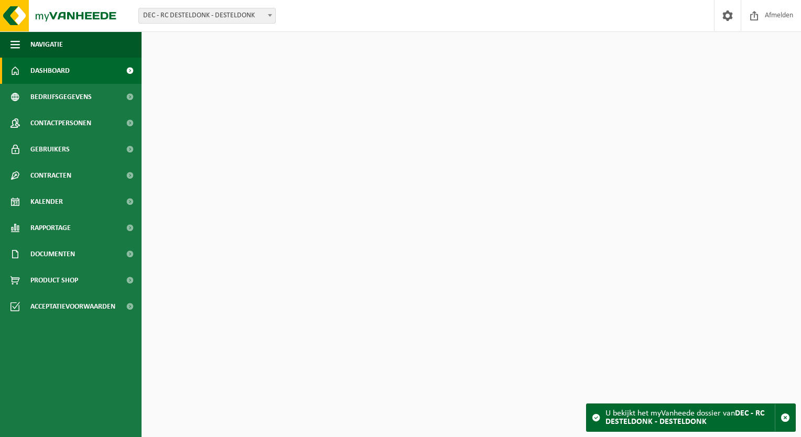 The image size is (801, 437). I want to click on span: Navigatie, so click(47, 45).